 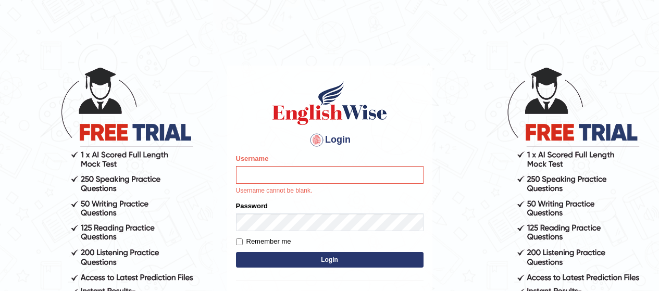 What do you see at coordinates (330, 260) in the screenshot?
I see `button: Login` at bounding box center [330, 260].